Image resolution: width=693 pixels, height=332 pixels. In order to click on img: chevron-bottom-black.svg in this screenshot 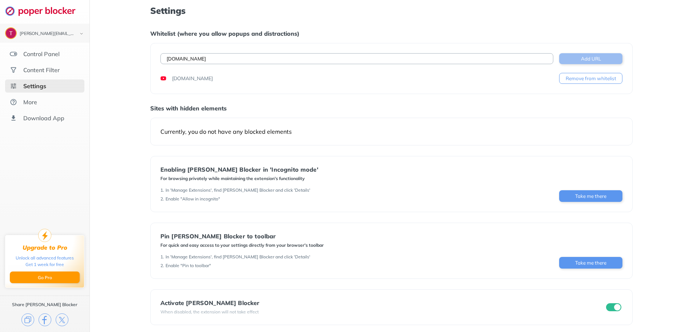, I will do `click(82, 33)`.